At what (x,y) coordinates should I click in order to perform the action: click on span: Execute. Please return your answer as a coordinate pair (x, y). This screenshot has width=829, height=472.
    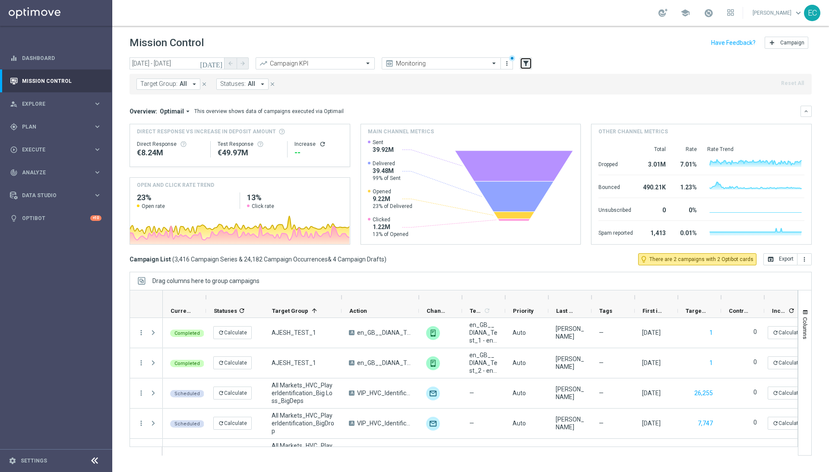
    Looking at the image, I should click on (57, 150).